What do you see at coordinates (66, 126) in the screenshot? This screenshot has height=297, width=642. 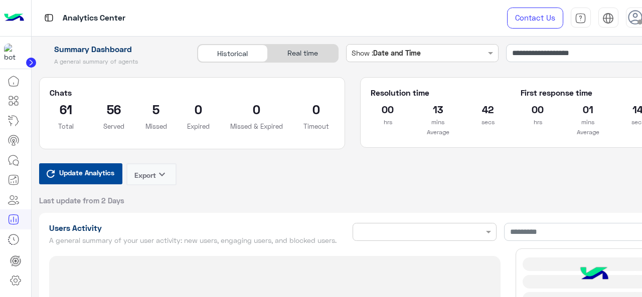 I see `p: Total` at bounding box center [66, 126].